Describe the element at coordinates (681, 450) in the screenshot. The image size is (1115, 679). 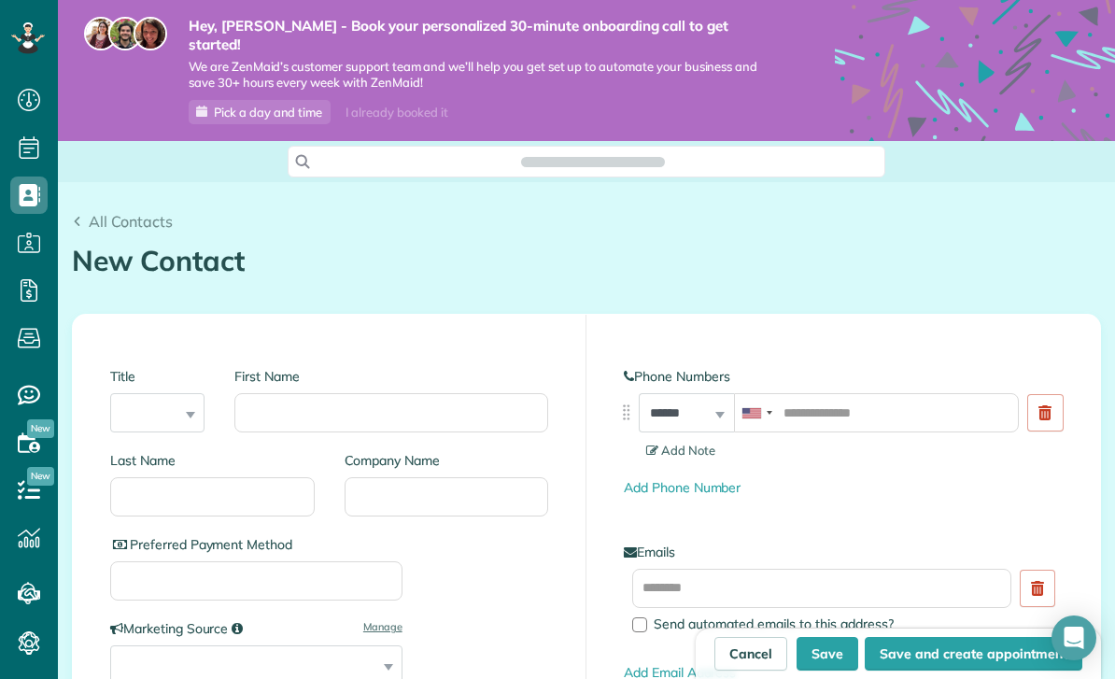
I see `span: Add Note` at that location.